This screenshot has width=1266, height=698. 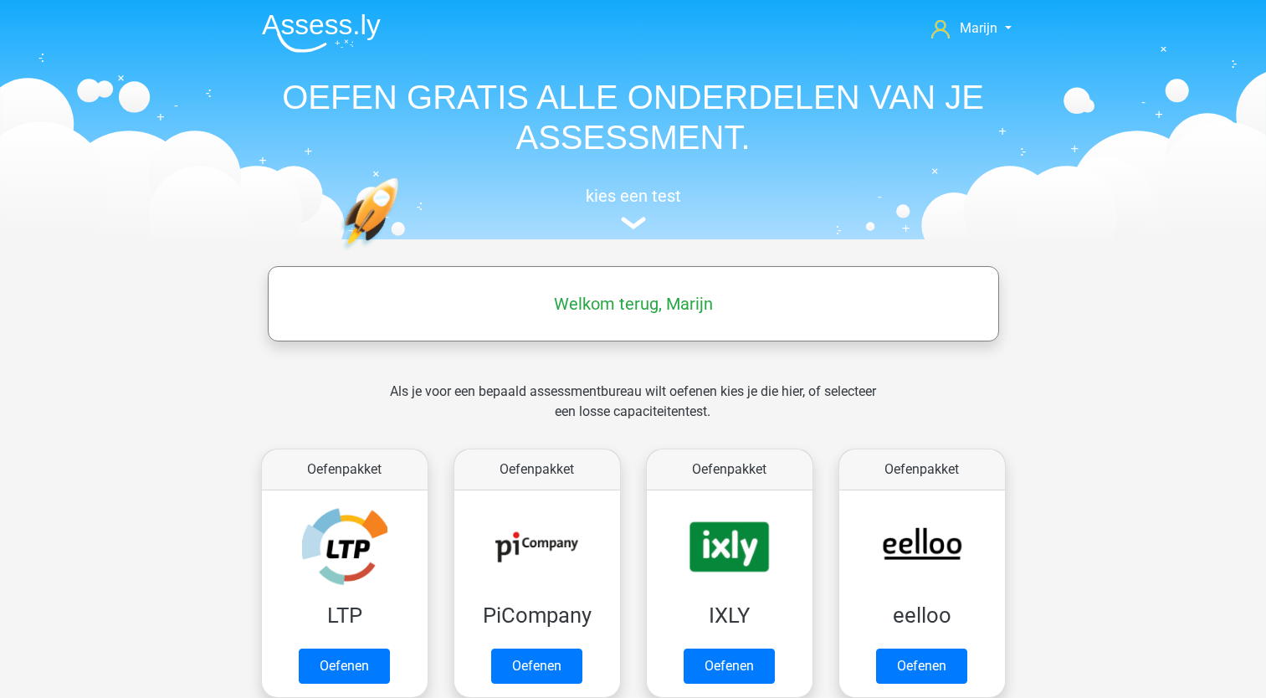 What do you see at coordinates (978, 28) in the screenshot?
I see `span: Marijn` at bounding box center [978, 28].